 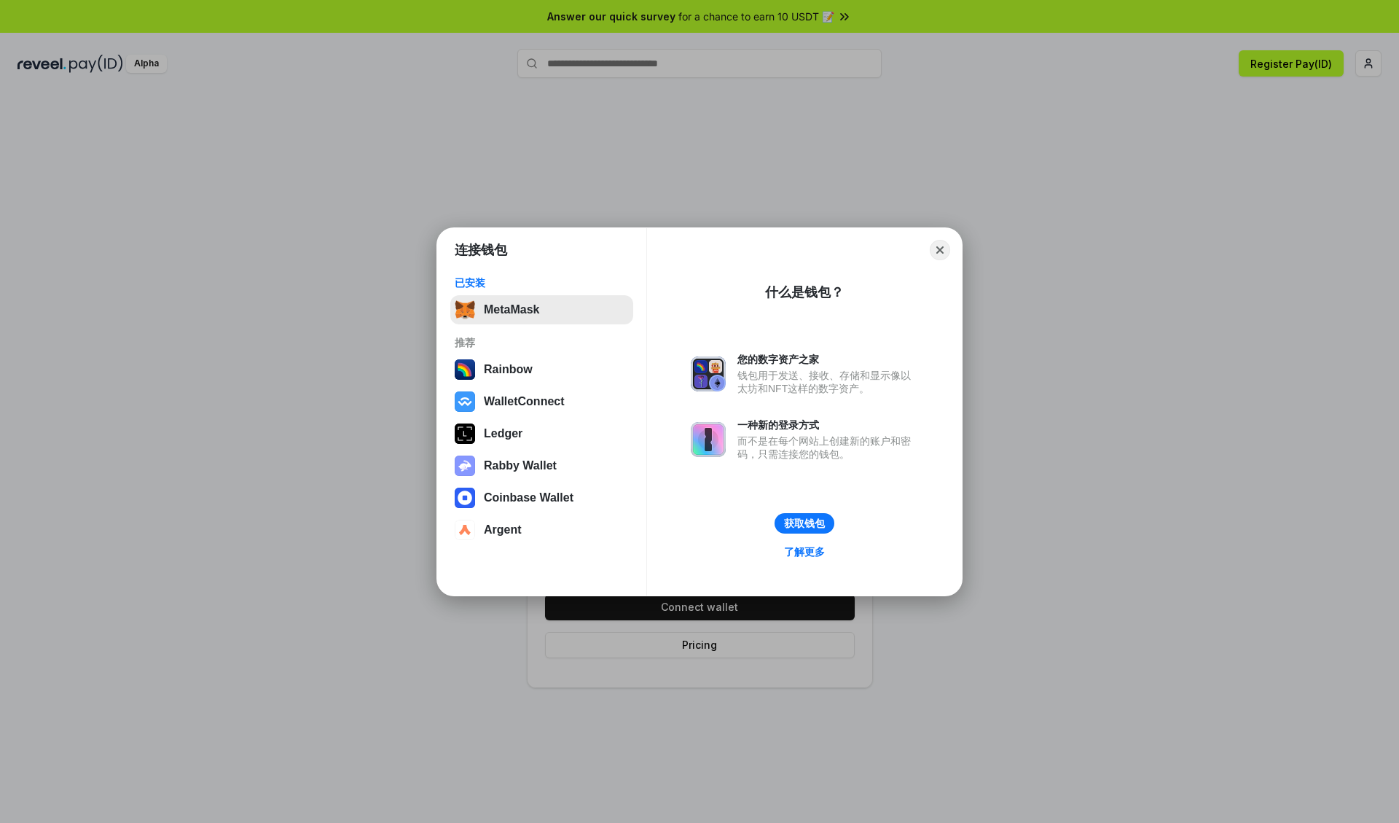 I want to click on button: Argent, so click(x=541, y=530).